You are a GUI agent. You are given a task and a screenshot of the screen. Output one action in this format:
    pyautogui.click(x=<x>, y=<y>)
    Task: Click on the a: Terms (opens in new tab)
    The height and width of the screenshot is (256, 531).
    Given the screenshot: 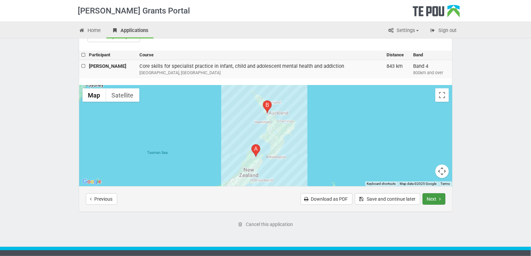 What is the action you would take?
    pyautogui.click(x=446, y=183)
    